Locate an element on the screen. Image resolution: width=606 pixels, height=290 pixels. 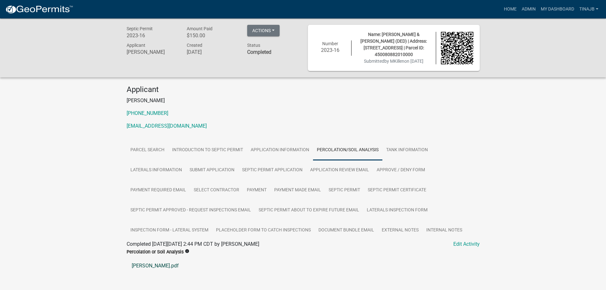
a: Internal Notes is located at coordinates (444, 230).